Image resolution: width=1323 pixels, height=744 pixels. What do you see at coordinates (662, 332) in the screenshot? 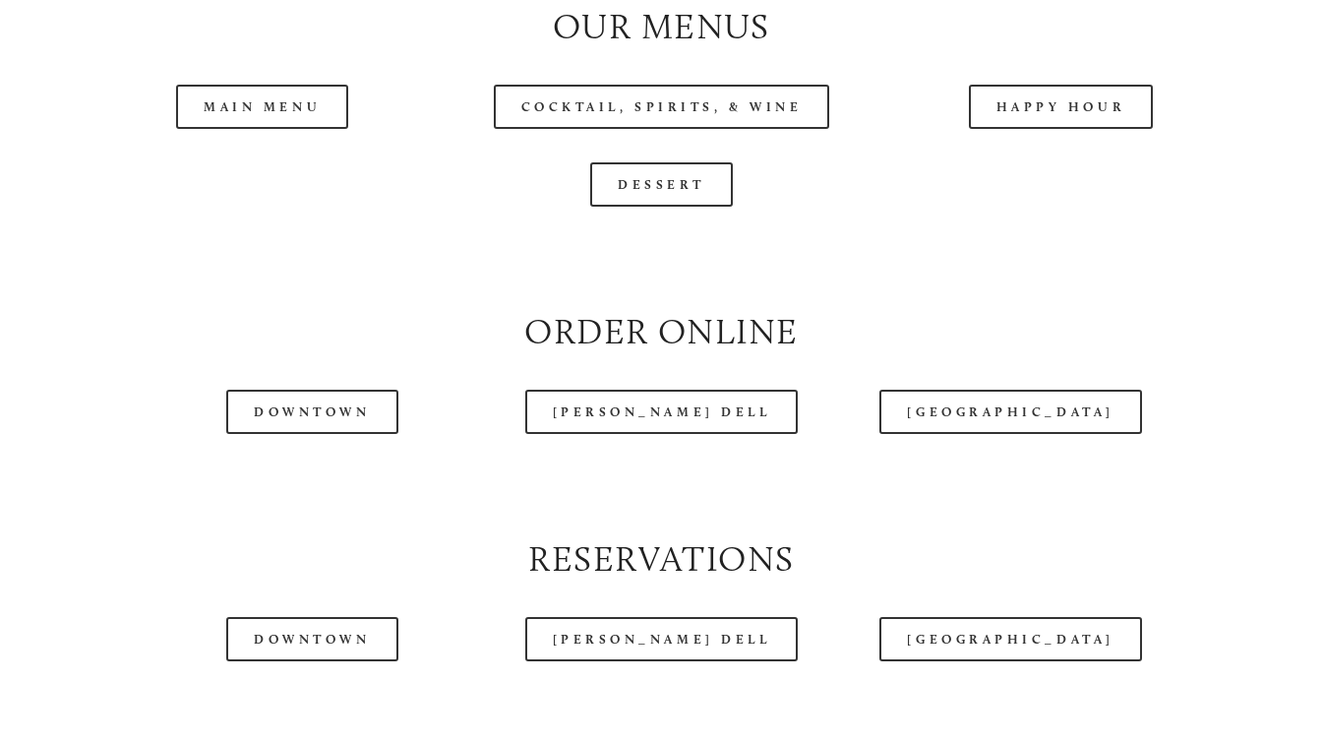
I see `h2: Order Online` at bounding box center [662, 332].